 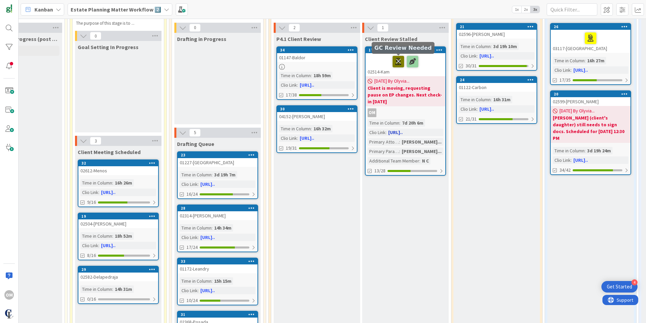 I want to click on span: 1, so click(x=383, y=28).